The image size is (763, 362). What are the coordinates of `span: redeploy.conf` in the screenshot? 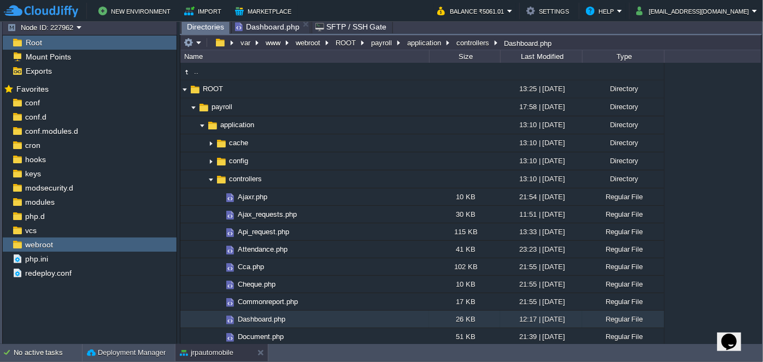 It's located at (48, 273).